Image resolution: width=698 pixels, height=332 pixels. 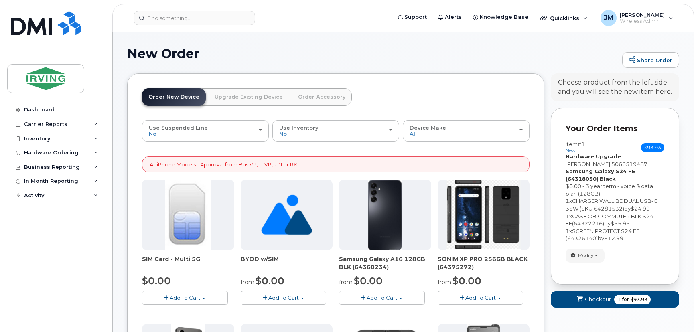 I want to click on img: A16_-_JDI.png, so click(x=385, y=215).